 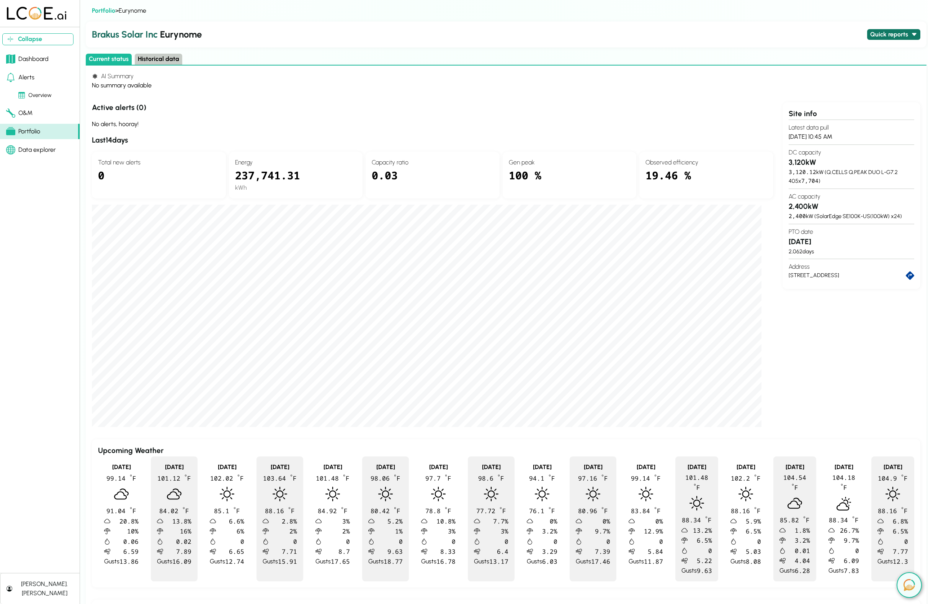 I want to click on h4: Total new alerts, so click(x=159, y=162).